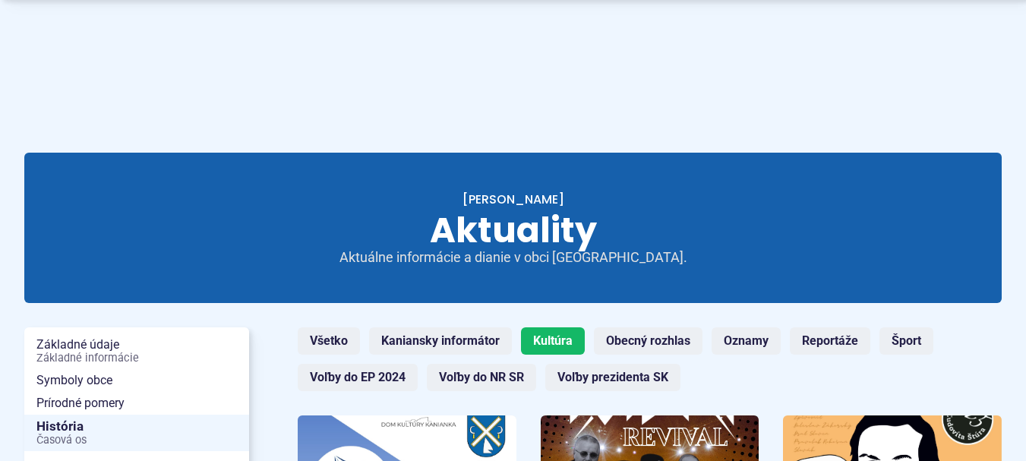 This screenshot has width=1026, height=461. I want to click on a: Symboly obce, so click(137, 380).